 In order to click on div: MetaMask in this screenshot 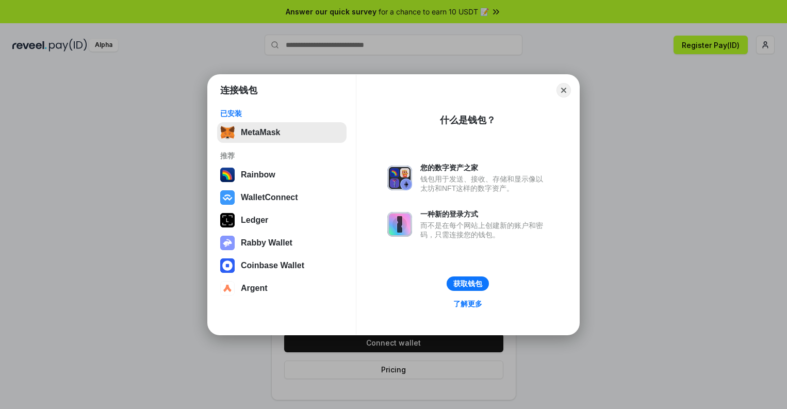, I will do `click(260, 132)`.